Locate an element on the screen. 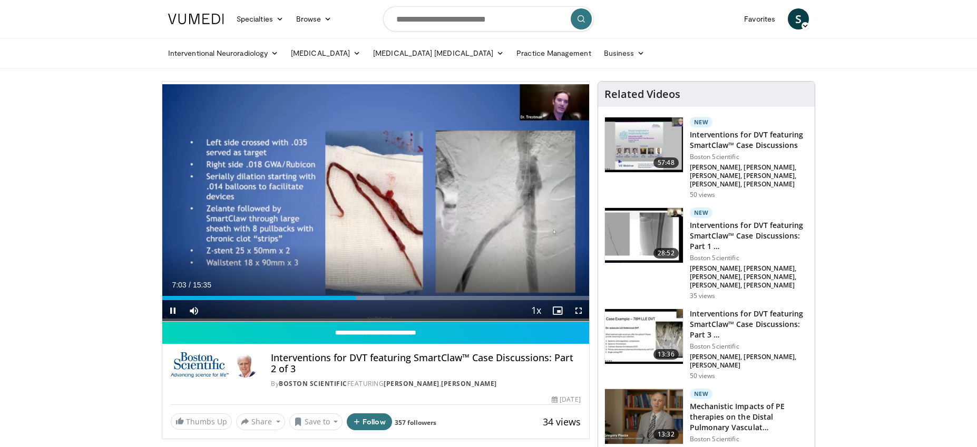 This screenshot has height=447, width=977. a: 13:36 Interventions for DVT featuring SmartClaw™ Case Discussions: Part 3 … Boston Scientific [PE... is located at coordinates (706, 344).